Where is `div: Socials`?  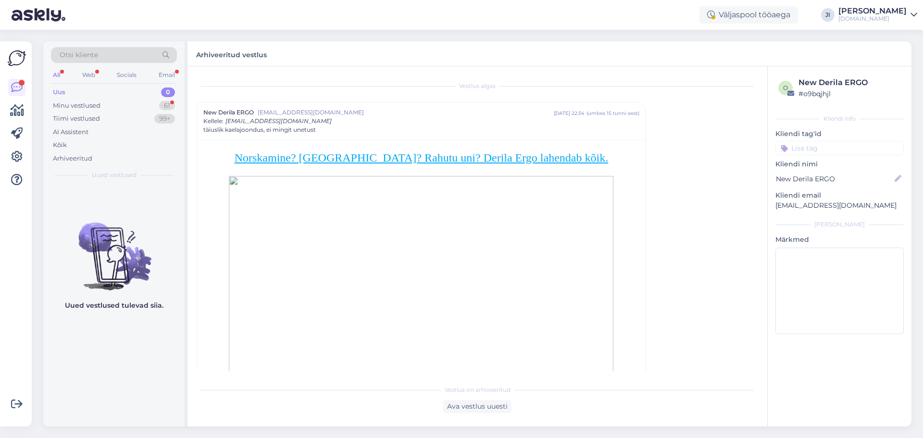
div: Socials is located at coordinates (126, 75).